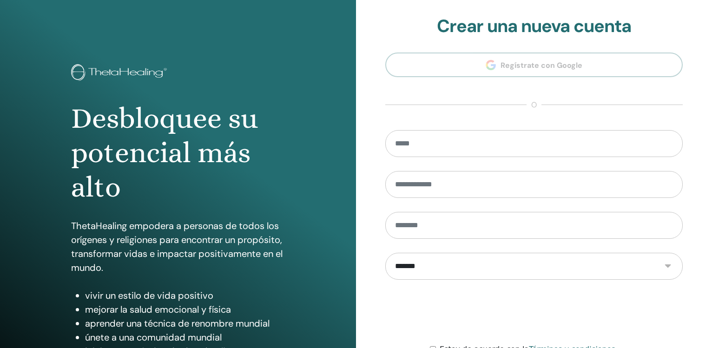 This screenshot has height=348, width=712. Describe the element at coordinates (185, 324) in the screenshot. I see `li: aprender una técnica de renombre mundial` at that location.